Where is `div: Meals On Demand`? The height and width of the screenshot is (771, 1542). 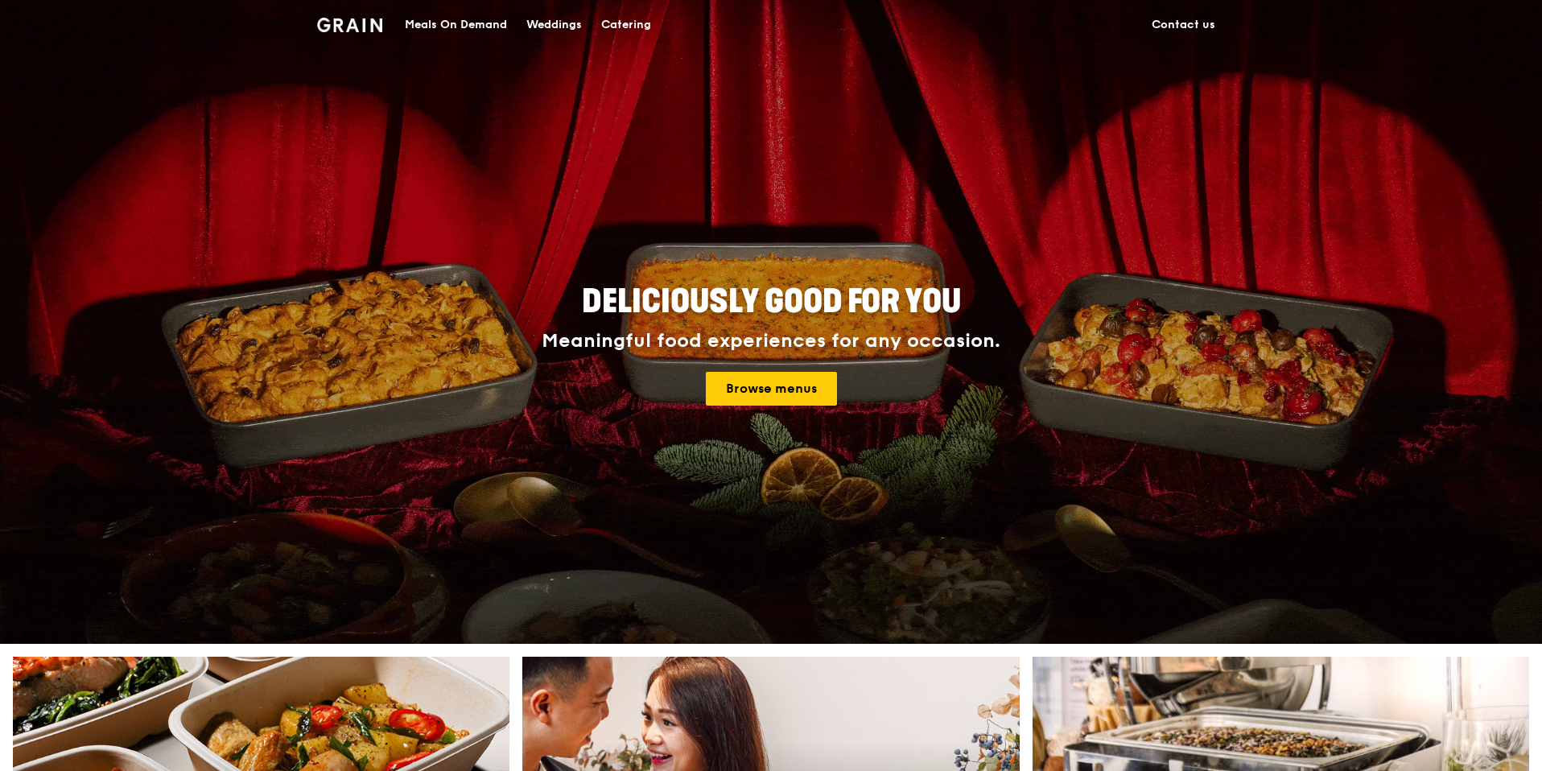
div: Meals On Demand is located at coordinates (456, 25).